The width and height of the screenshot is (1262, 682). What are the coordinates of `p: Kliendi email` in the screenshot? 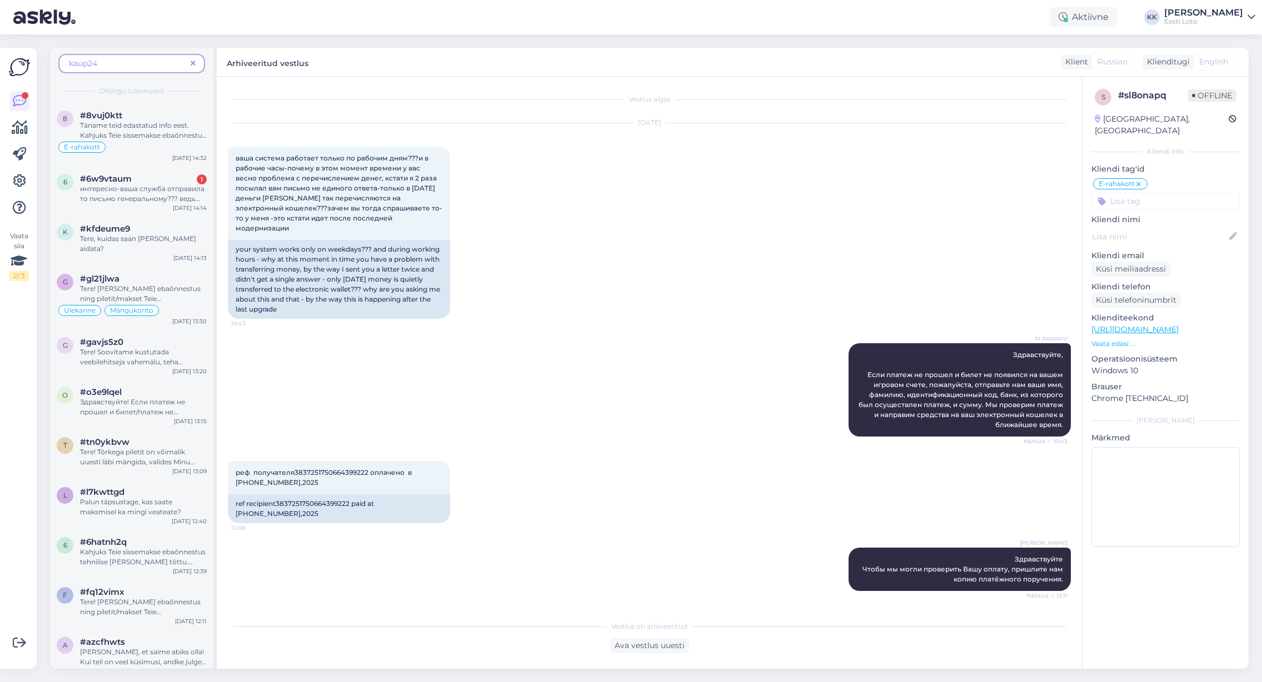 It's located at (1165, 256).